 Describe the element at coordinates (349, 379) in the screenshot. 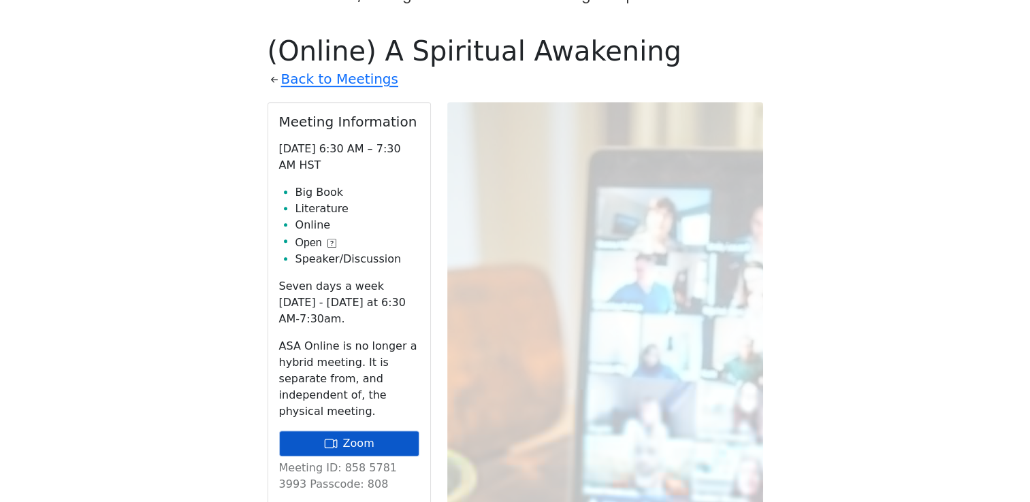

I see `p: ASA Online is no longer a hybrid meeting. It is separate from, and independent of, the physical m...` at that location.